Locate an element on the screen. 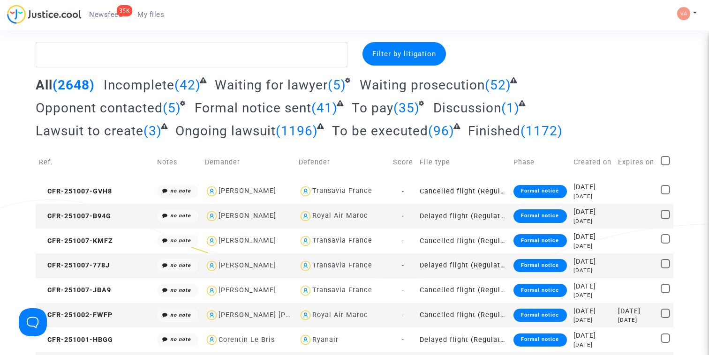 This screenshot has height=355, width=709. span: (52) is located at coordinates (498, 85).